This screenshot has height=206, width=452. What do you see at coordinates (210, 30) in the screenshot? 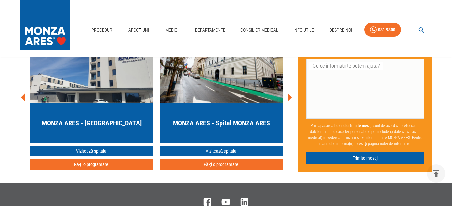
I see `a: Departamente` at bounding box center [210, 30].